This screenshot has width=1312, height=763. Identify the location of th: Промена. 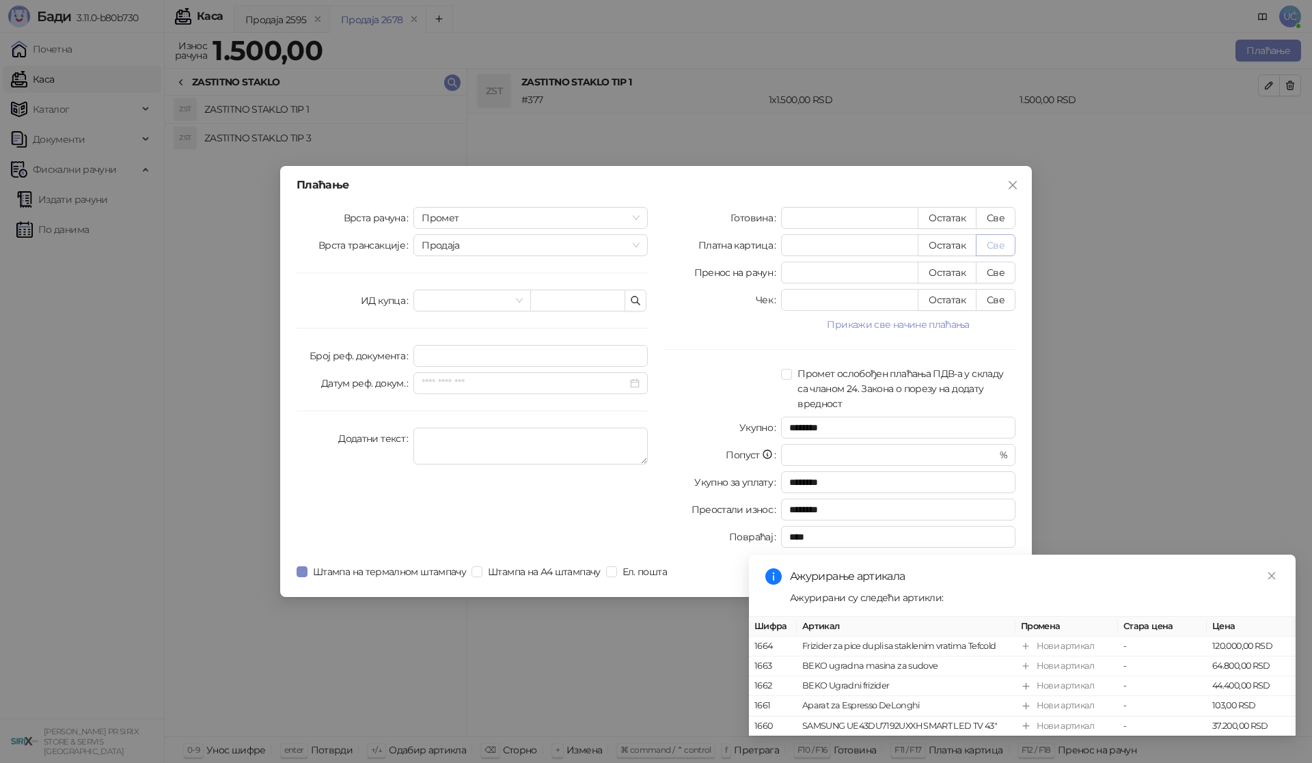
(1066, 626).